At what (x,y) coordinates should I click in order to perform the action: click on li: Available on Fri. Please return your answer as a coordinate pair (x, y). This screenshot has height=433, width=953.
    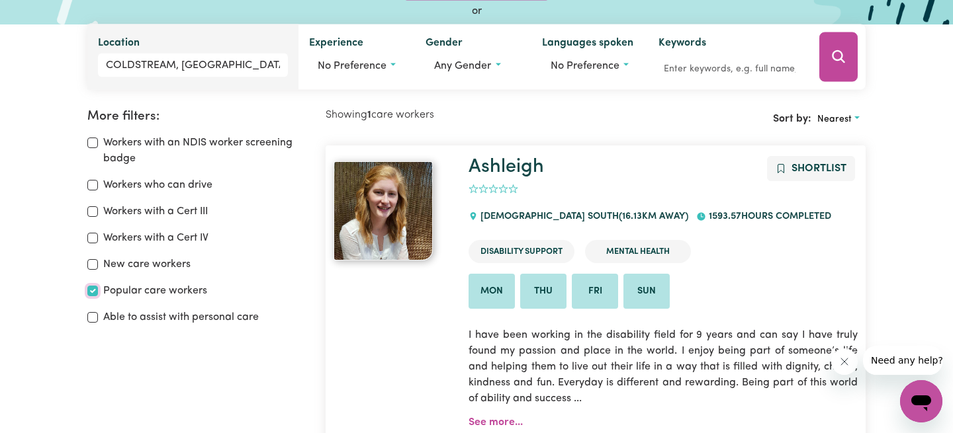
    Looking at the image, I should click on (595, 292).